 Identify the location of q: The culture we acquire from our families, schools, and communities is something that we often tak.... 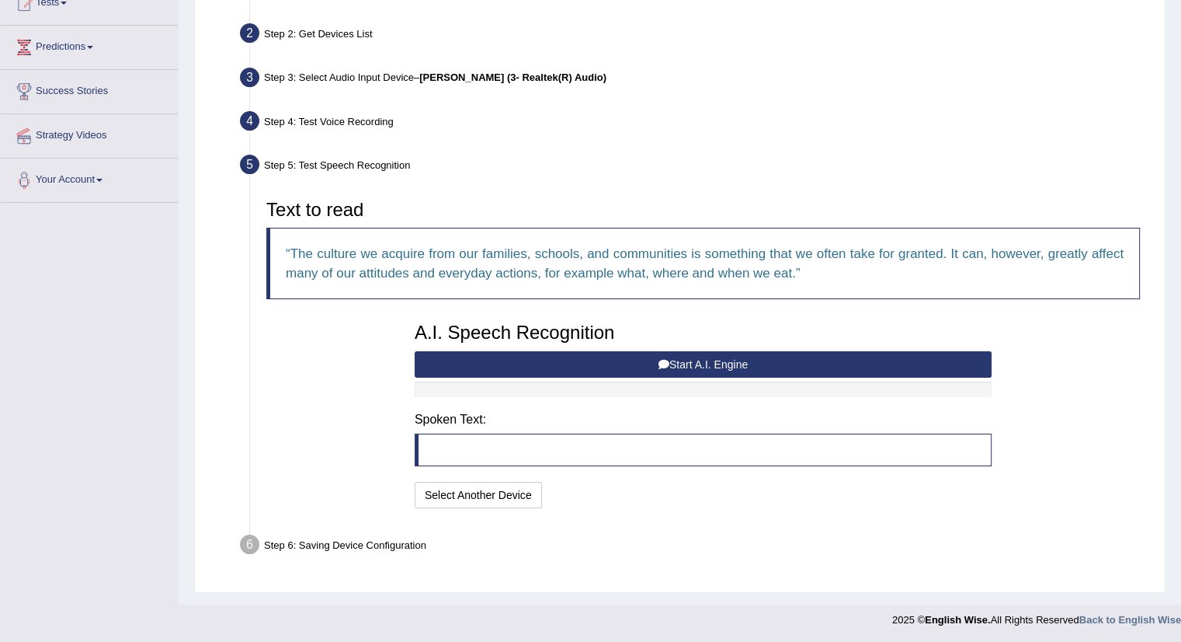
(704, 263).